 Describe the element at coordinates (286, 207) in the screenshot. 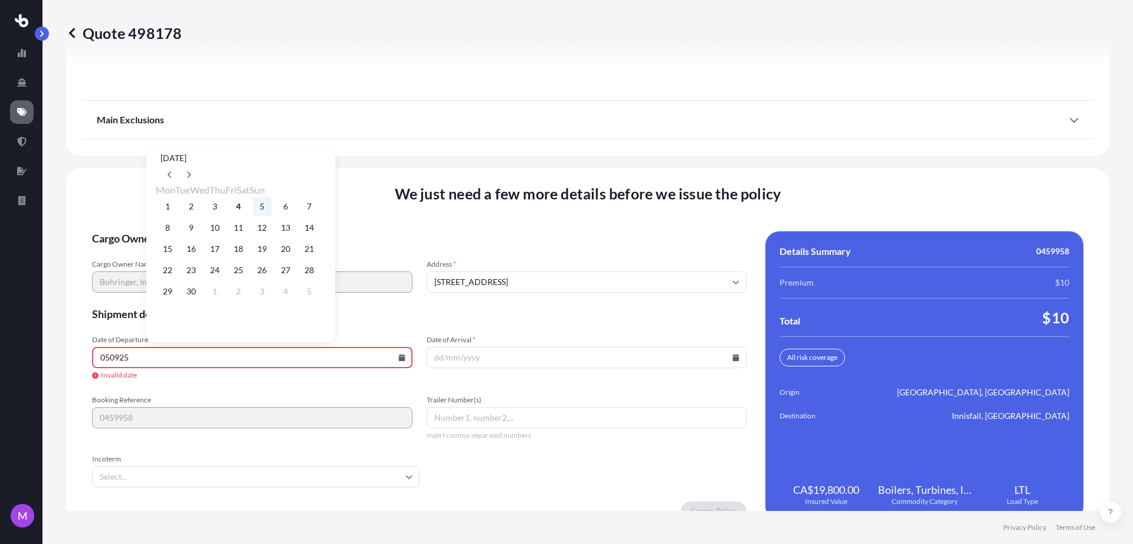

I see `button: 6` at that location.